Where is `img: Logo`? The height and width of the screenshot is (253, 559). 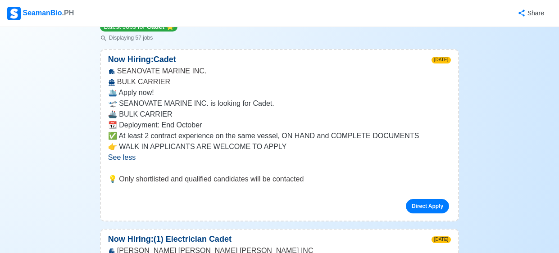 img: Logo is located at coordinates (14, 14).